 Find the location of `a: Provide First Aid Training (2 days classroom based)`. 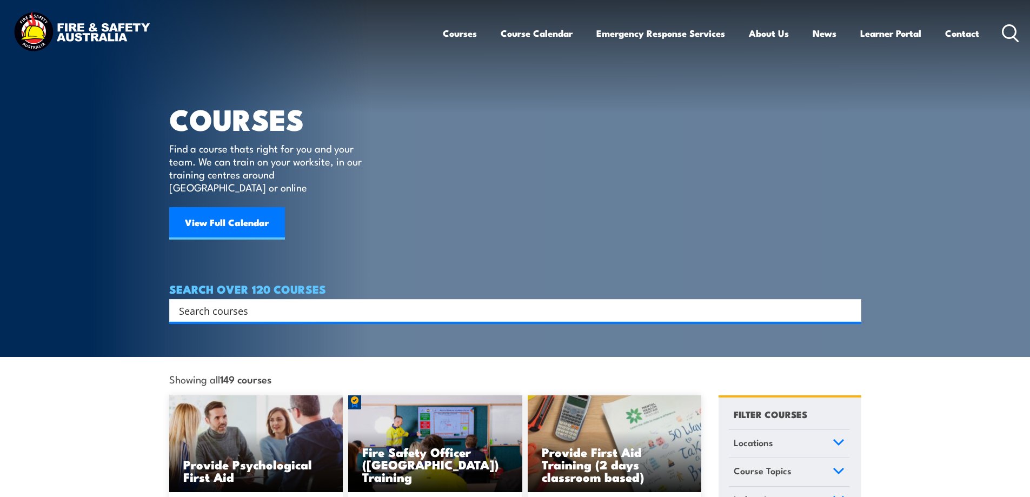

a: Provide First Aid Training (2 days classroom based) is located at coordinates (615, 444).